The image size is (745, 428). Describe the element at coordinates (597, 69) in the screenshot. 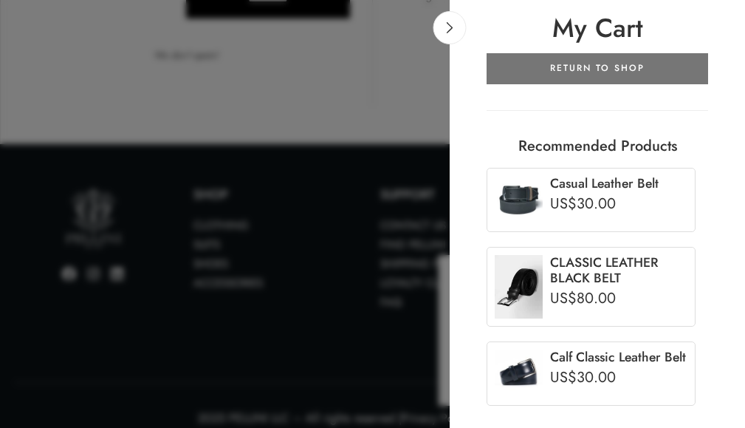

I see `a: RETURN TO SHOP` at that location.